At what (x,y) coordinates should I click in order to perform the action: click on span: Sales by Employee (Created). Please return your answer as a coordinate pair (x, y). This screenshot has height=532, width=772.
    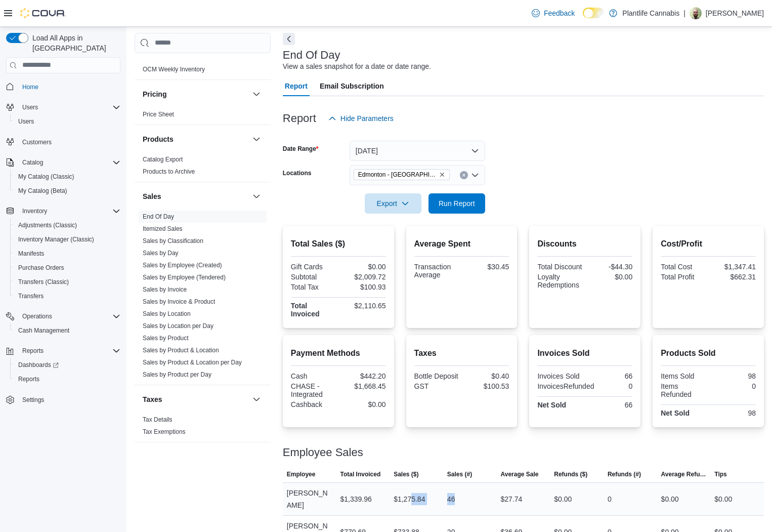
    Looking at the image, I should click on (182, 265).